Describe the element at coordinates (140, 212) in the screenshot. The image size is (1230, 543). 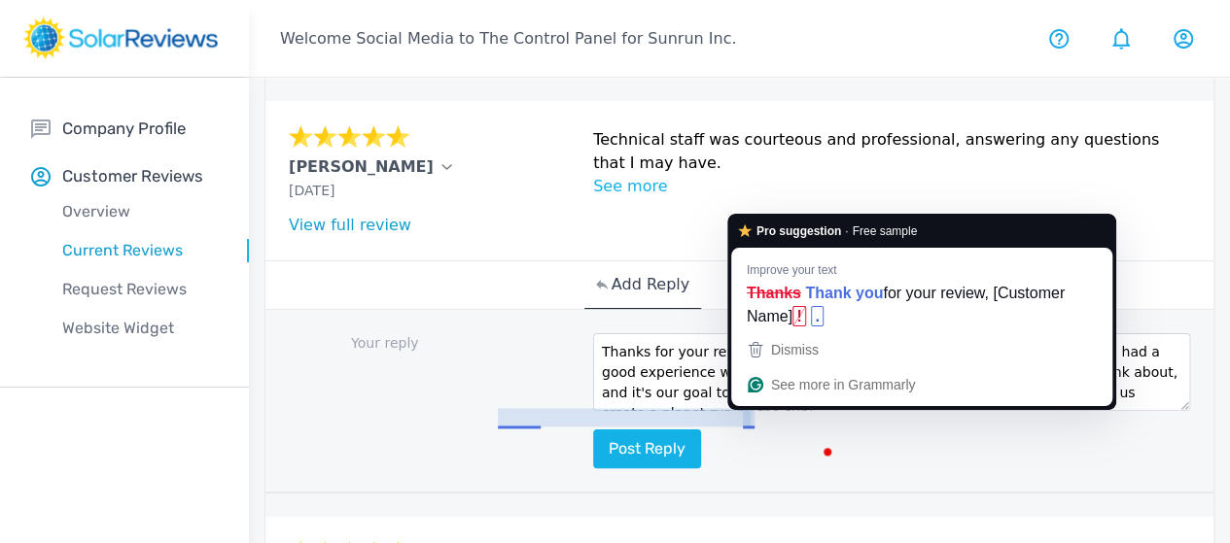
I see `a: Overview` at that location.